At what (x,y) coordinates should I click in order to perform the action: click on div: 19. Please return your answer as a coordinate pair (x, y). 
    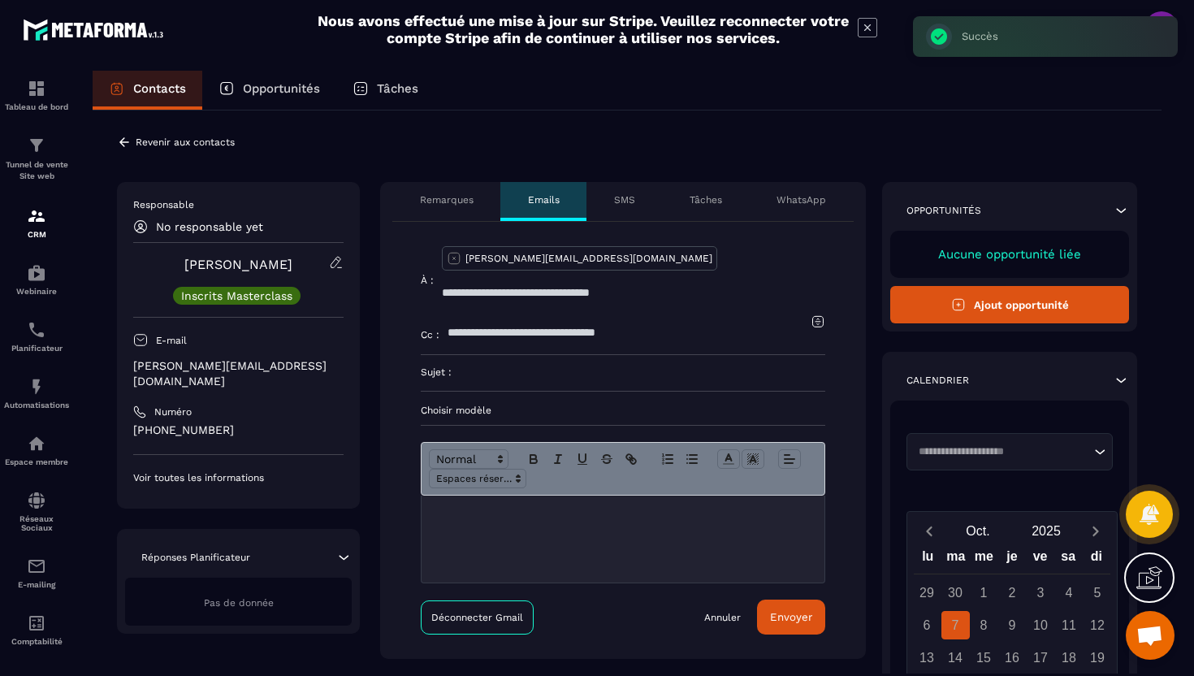
    Looking at the image, I should click on (1097, 657).